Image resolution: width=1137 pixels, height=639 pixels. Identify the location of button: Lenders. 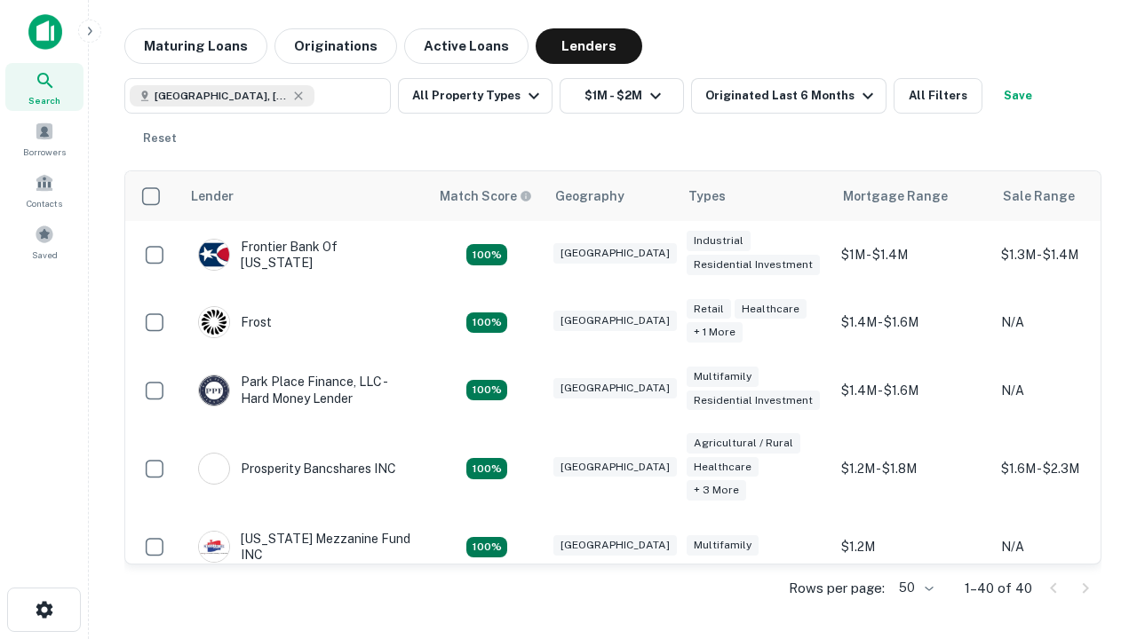
(589, 46).